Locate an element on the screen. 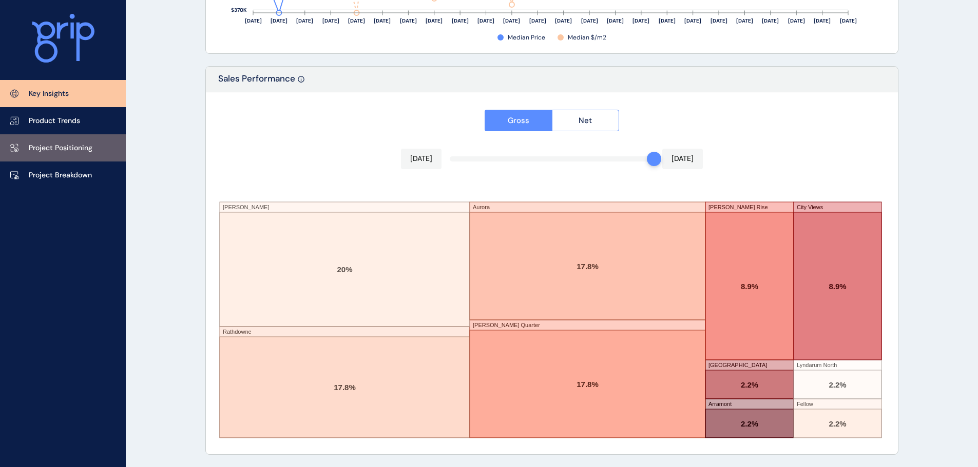 The width and height of the screenshot is (978, 467). button: Net is located at coordinates (586, 121).